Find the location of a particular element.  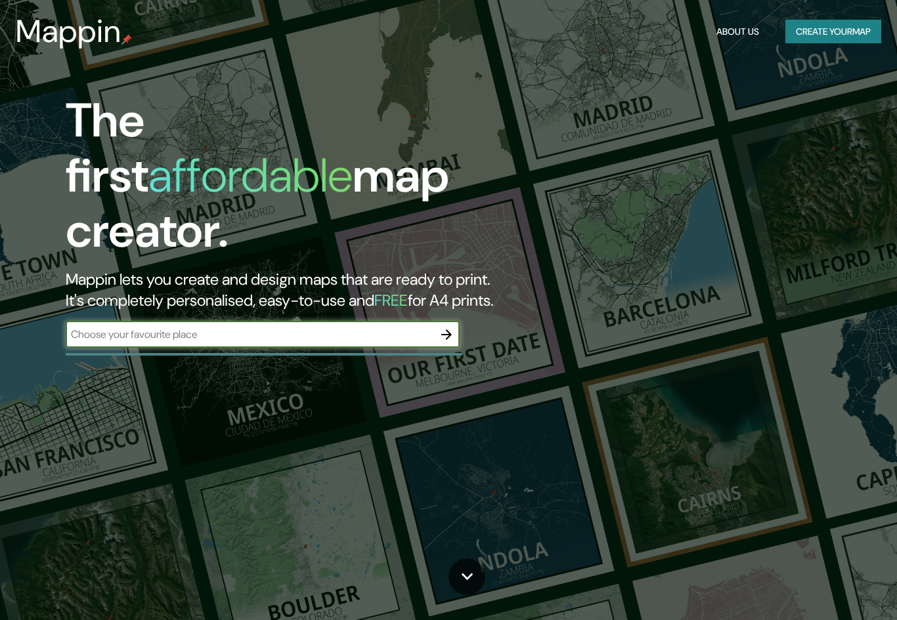

input: Choose your favourite place is located at coordinates (249, 334).